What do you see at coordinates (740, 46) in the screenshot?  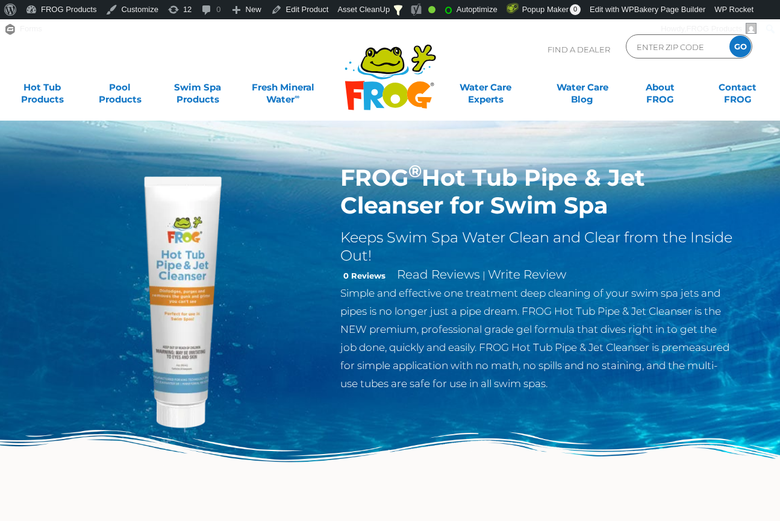 I see `input: GO` at bounding box center [740, 46].